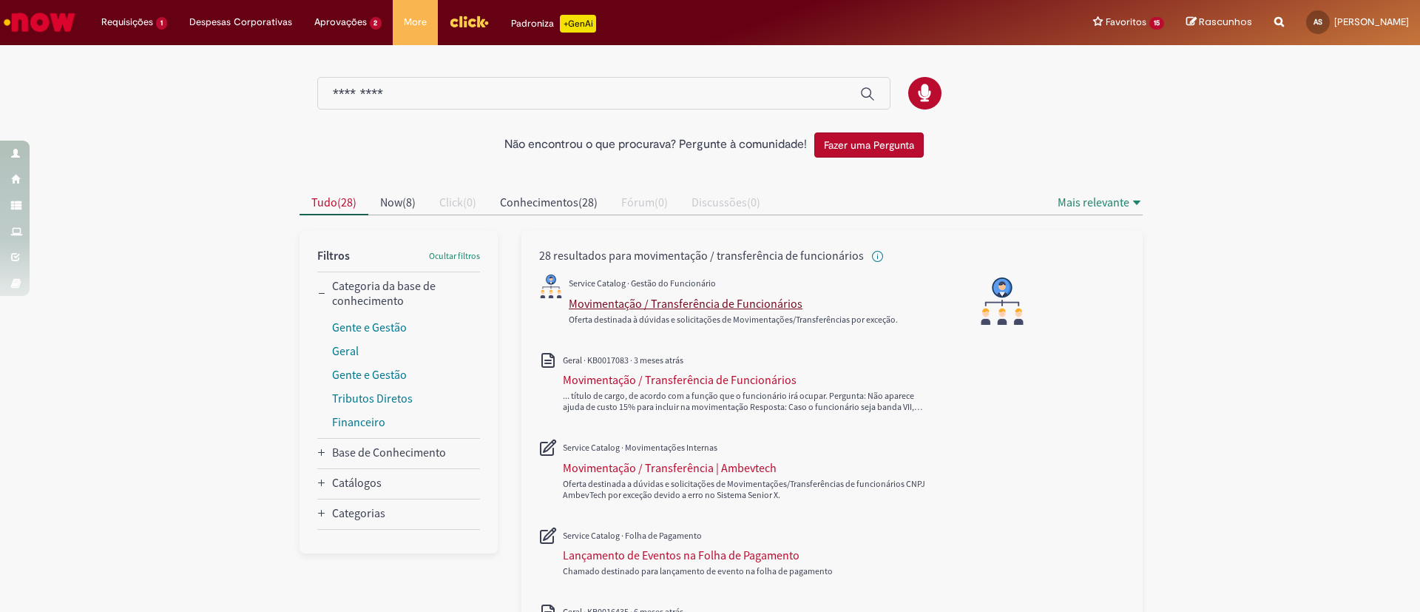  I want to click on h2: Não encontrou o que procurava? Pergunte à comunidade!, so click(655, 145).